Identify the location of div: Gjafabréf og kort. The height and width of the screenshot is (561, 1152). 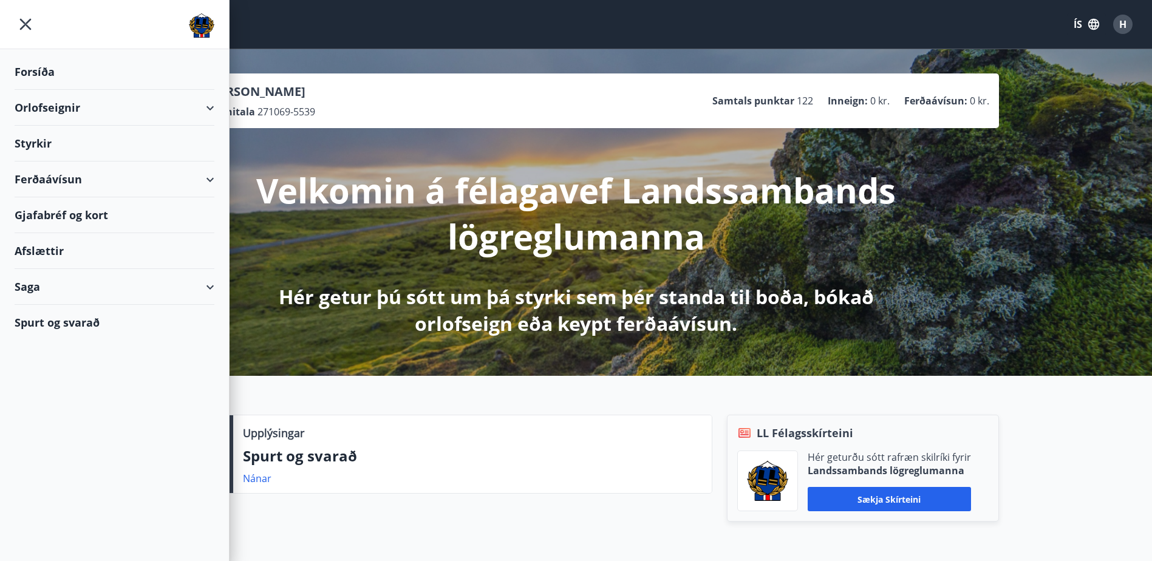
(114, 215).